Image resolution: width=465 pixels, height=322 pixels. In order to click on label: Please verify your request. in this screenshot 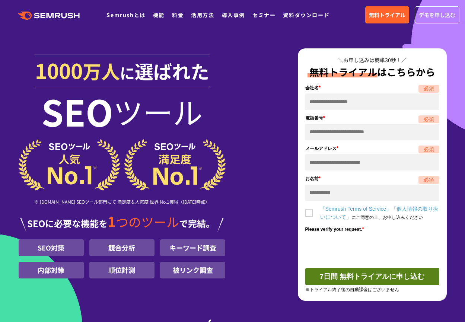, I will do `click(372, 229)`.